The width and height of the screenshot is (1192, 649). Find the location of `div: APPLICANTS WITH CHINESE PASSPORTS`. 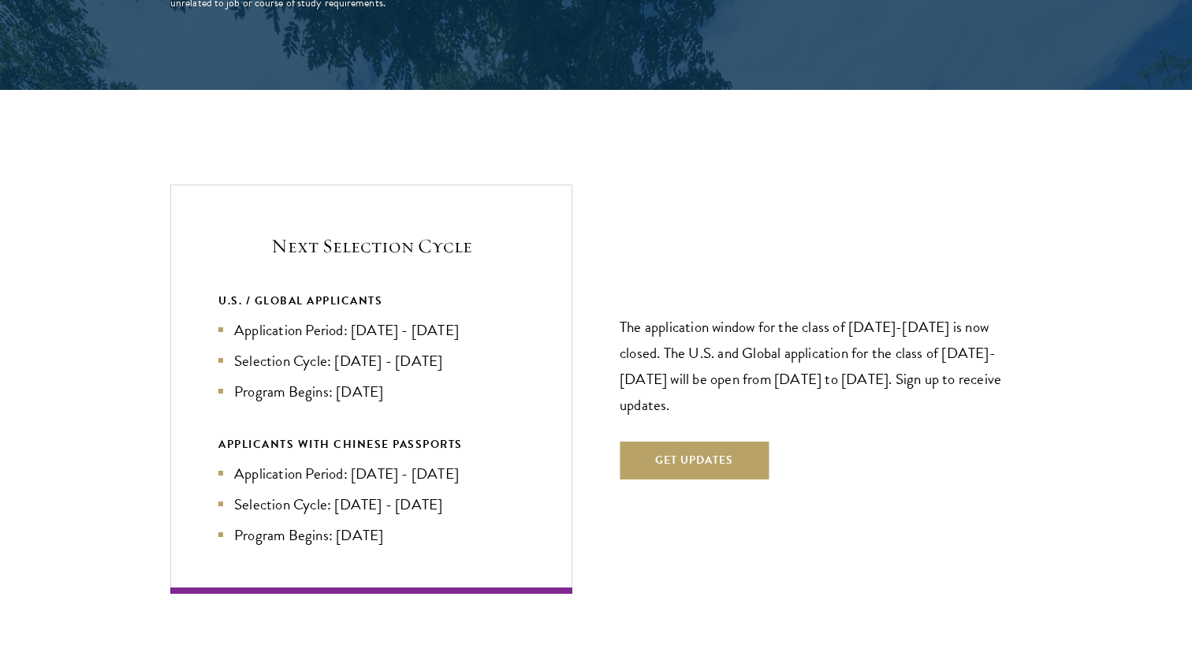

div: APPLICANTS WITH CHINESE PASSPORTS is located at coordinates (371, 444).